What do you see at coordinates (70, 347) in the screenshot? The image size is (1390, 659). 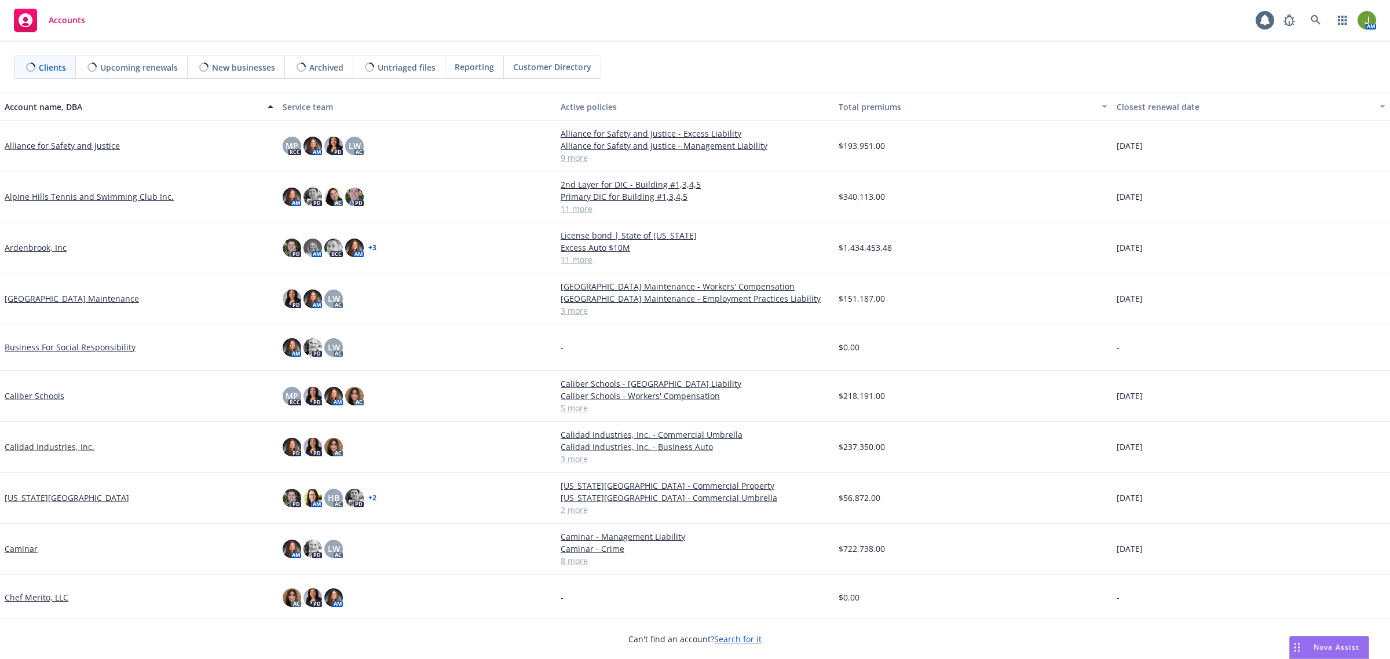 I see `a: Business For Social Responsibility` at bounding box center [70, 347].